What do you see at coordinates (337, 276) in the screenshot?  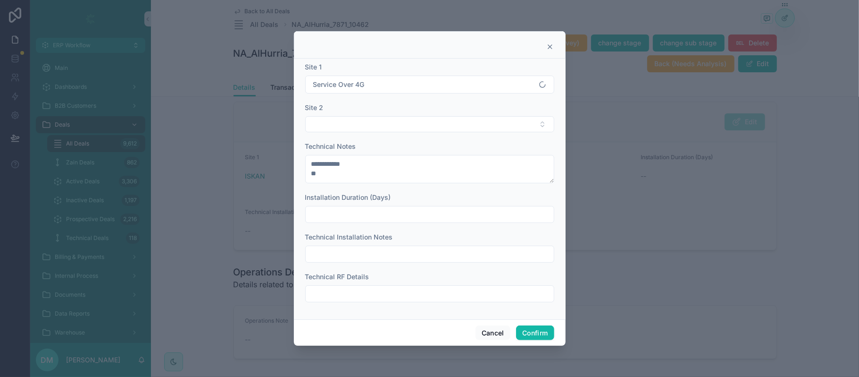 I see `span: Technical RF Details` at bounding box center [337, 276].